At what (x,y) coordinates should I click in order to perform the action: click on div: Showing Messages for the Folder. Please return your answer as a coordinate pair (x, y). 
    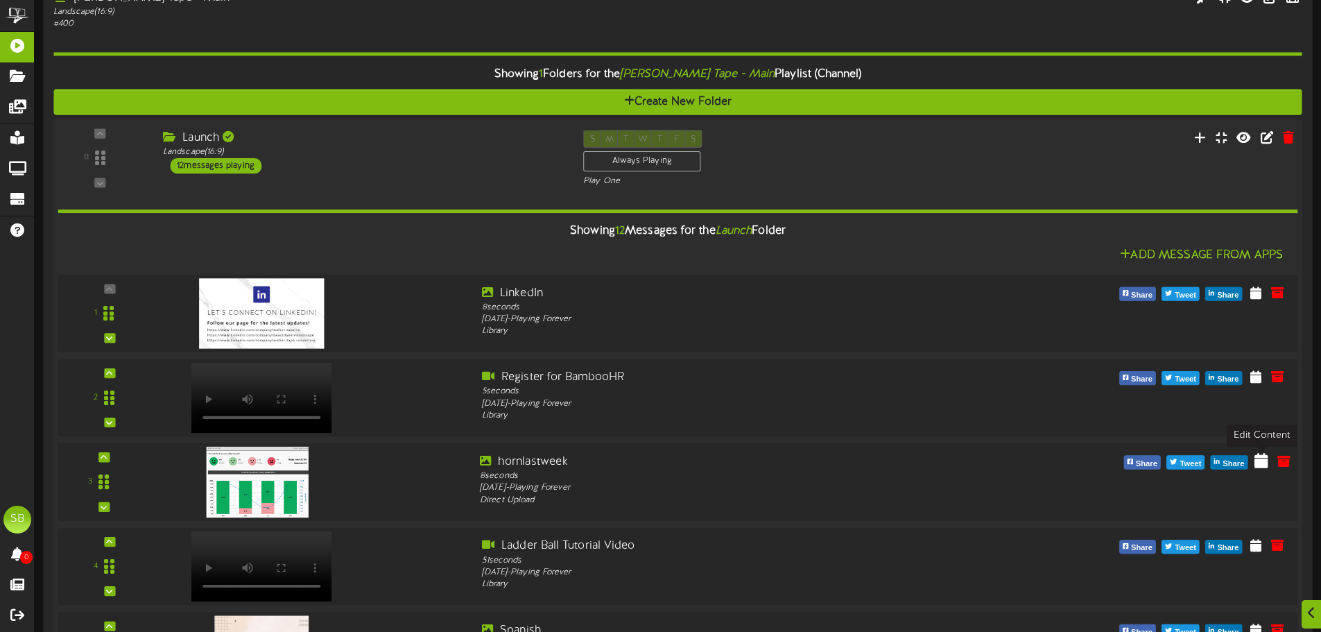
    Looking at the image, I should click on (677, 231).